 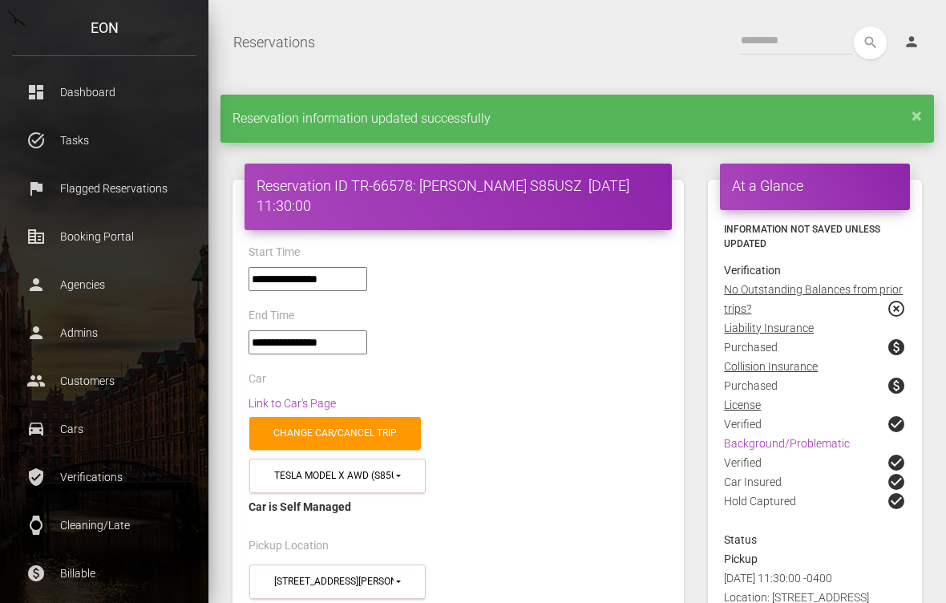 I want to click on a: paid Billable, so click(x=104, y=573).